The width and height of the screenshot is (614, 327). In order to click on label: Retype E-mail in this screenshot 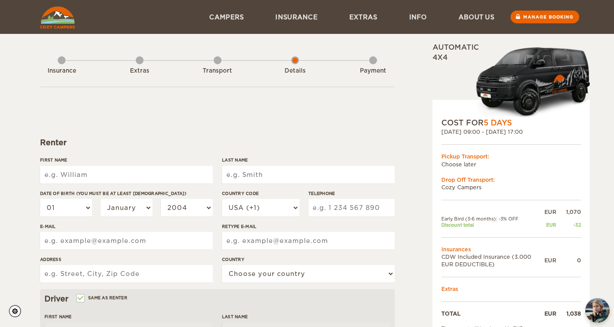, I will do `click(308, 226)`.